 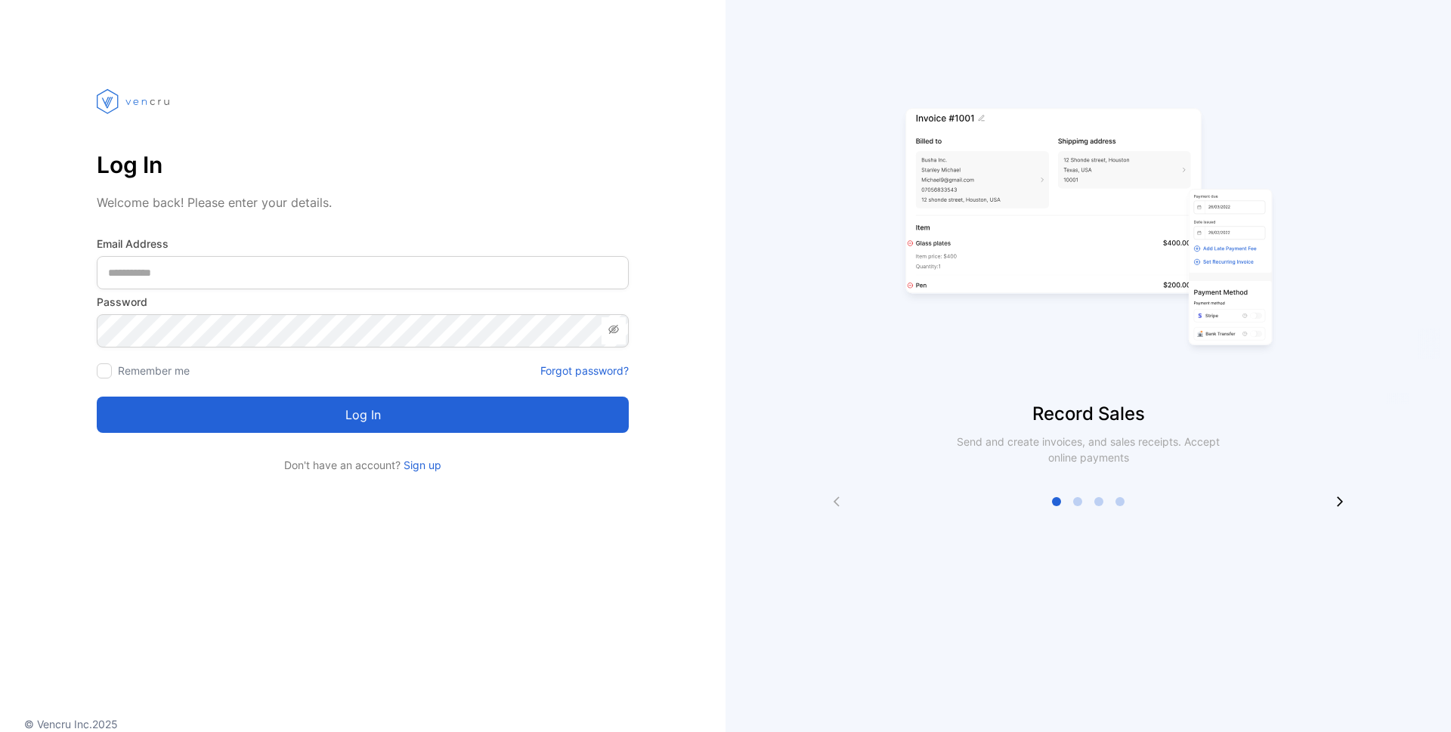 I want to click on button: Log in, so click(x=363, y=415).